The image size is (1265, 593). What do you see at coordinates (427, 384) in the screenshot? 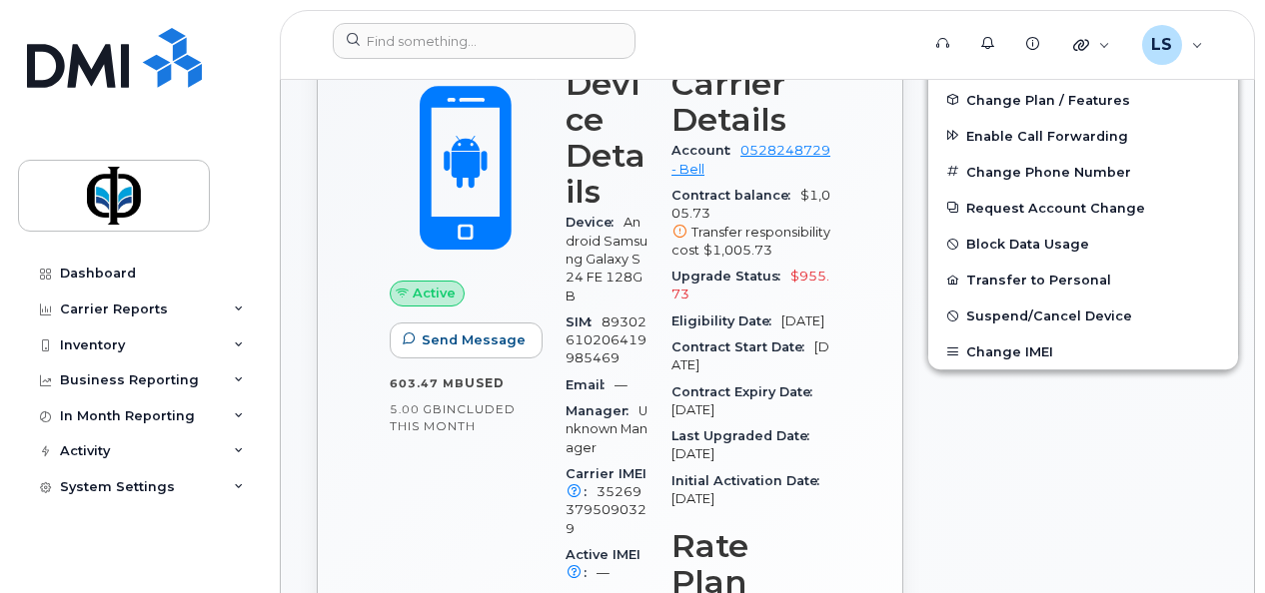
I see `span: 603.47 MB` at bounding box center [427, 384].